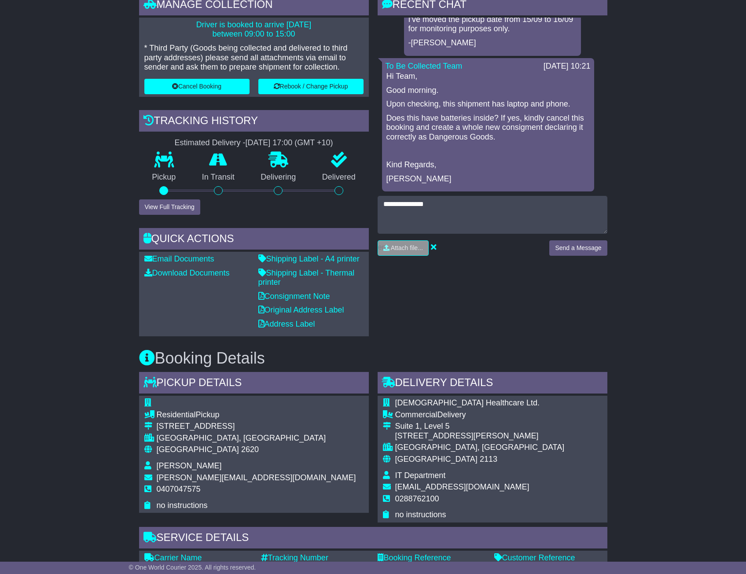  What do you see at coordinates (197, 86) in the screenshot?
I see `button: Cancel Booking` at bounding box center [197, 86].